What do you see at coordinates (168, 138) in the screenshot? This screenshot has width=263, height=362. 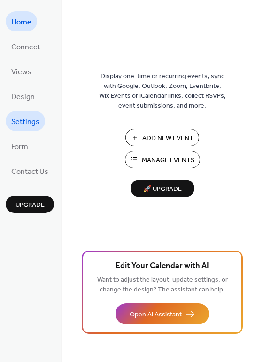 I see `span: Add New Event` at bounding box center [168, 138].